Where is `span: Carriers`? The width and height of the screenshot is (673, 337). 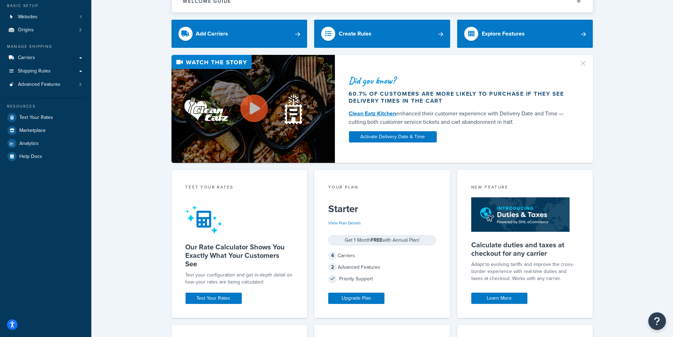
span: Carriers is located at coordinates (26, 58).